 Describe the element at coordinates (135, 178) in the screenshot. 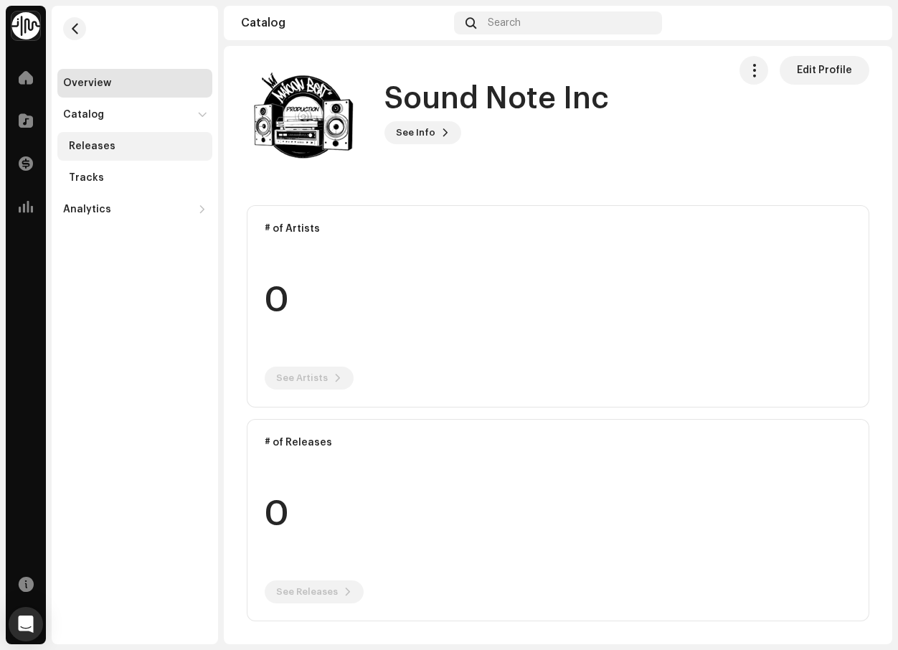

I see `re-m-nav-item: Tracks` at that location.